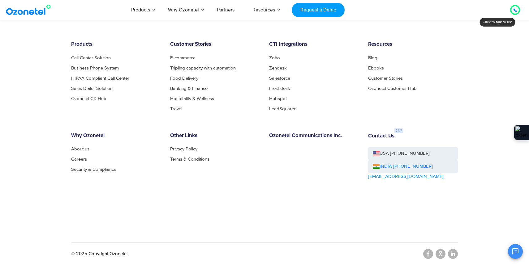 Image resolution: width=529 pixels, height=265 pixels. I want to click on h6: Why Ozonetel, so click(116, 136).